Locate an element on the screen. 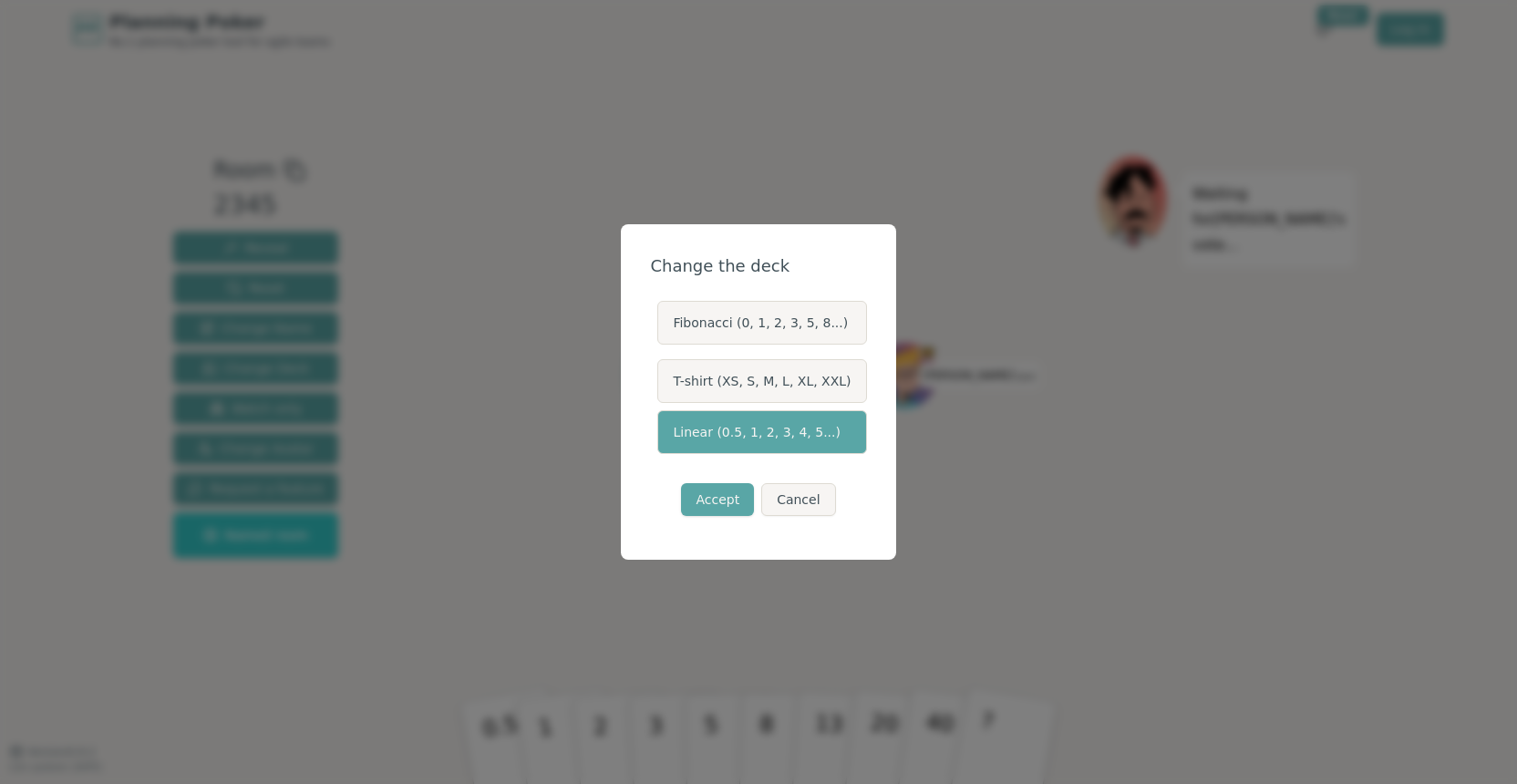  label: Fibonacci (0, 1, 2, 3, 5, 8...) is located at coordinates (761, 323).